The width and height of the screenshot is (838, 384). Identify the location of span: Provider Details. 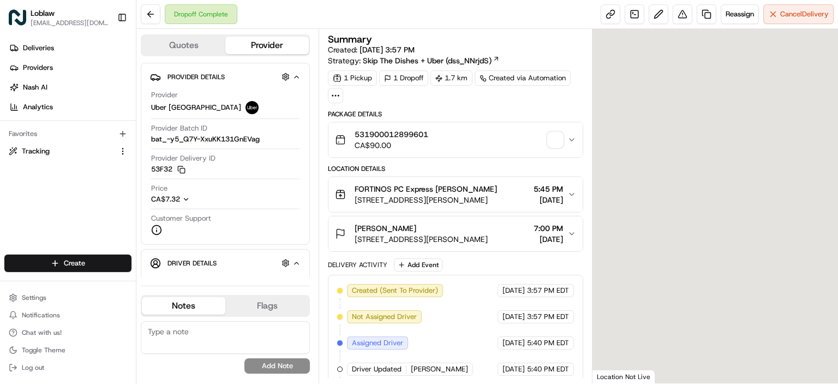
(196, 77).